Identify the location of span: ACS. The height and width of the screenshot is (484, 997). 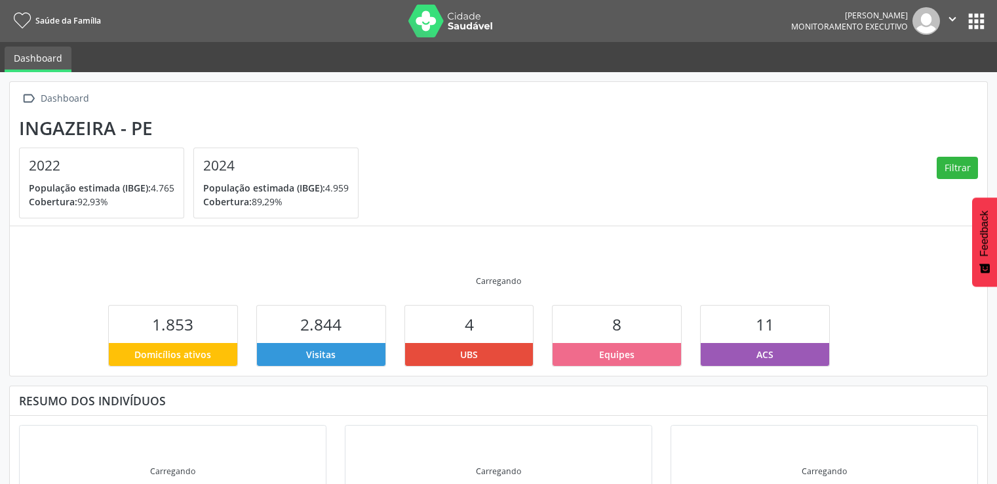
(765, 354).